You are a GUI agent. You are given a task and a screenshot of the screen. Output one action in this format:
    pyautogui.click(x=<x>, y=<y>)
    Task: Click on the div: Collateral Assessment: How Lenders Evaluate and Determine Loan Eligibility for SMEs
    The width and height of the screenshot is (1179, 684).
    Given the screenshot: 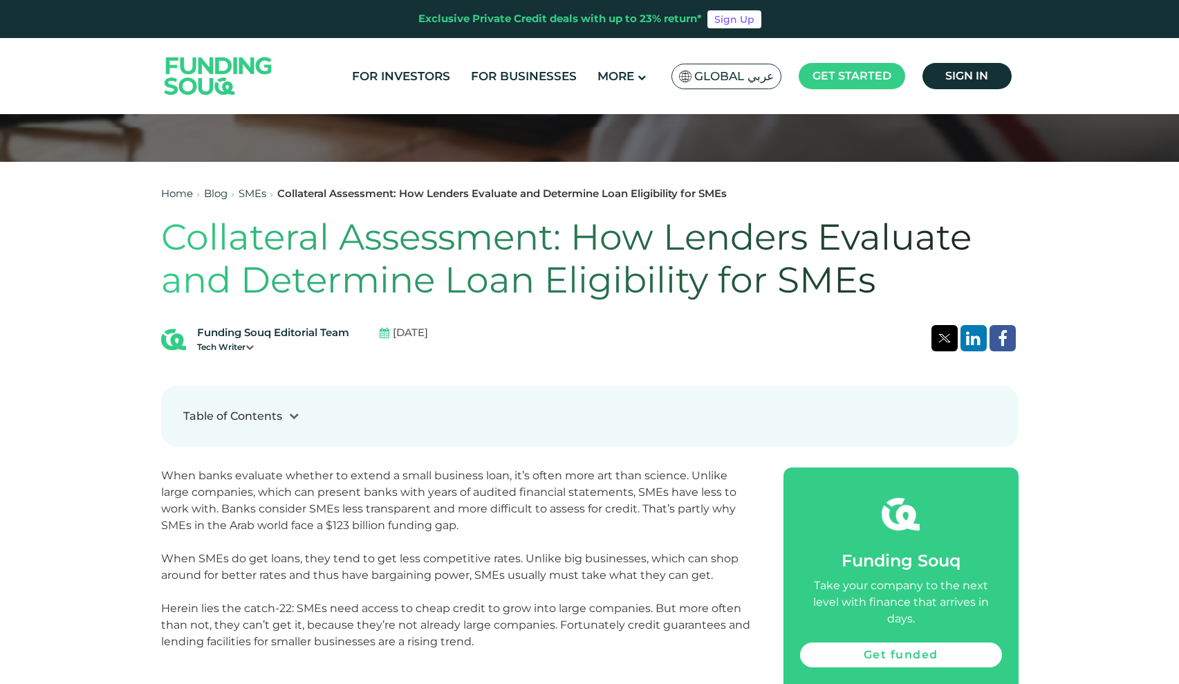 What is the action you would take?
    pyautogui.click(x=502, y=194)
    